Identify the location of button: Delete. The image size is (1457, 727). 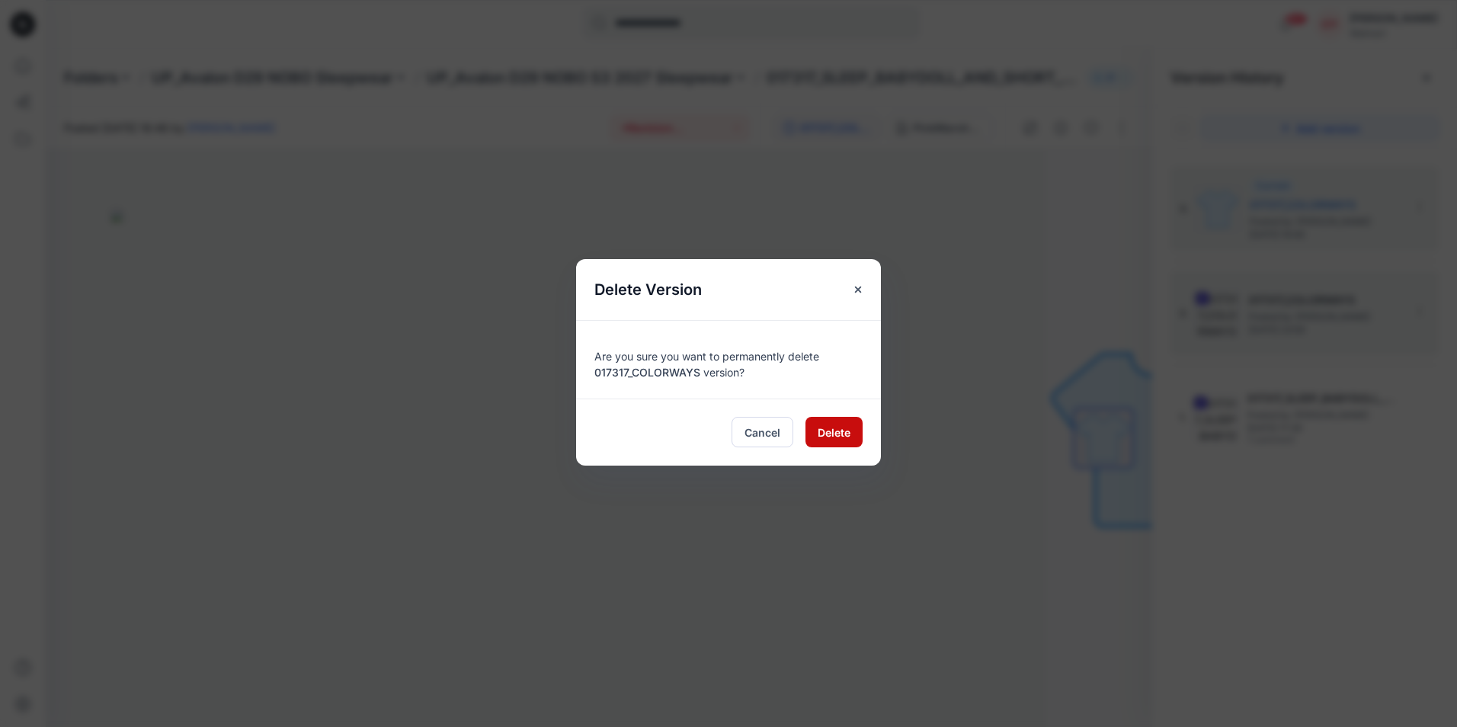
(833, 432).